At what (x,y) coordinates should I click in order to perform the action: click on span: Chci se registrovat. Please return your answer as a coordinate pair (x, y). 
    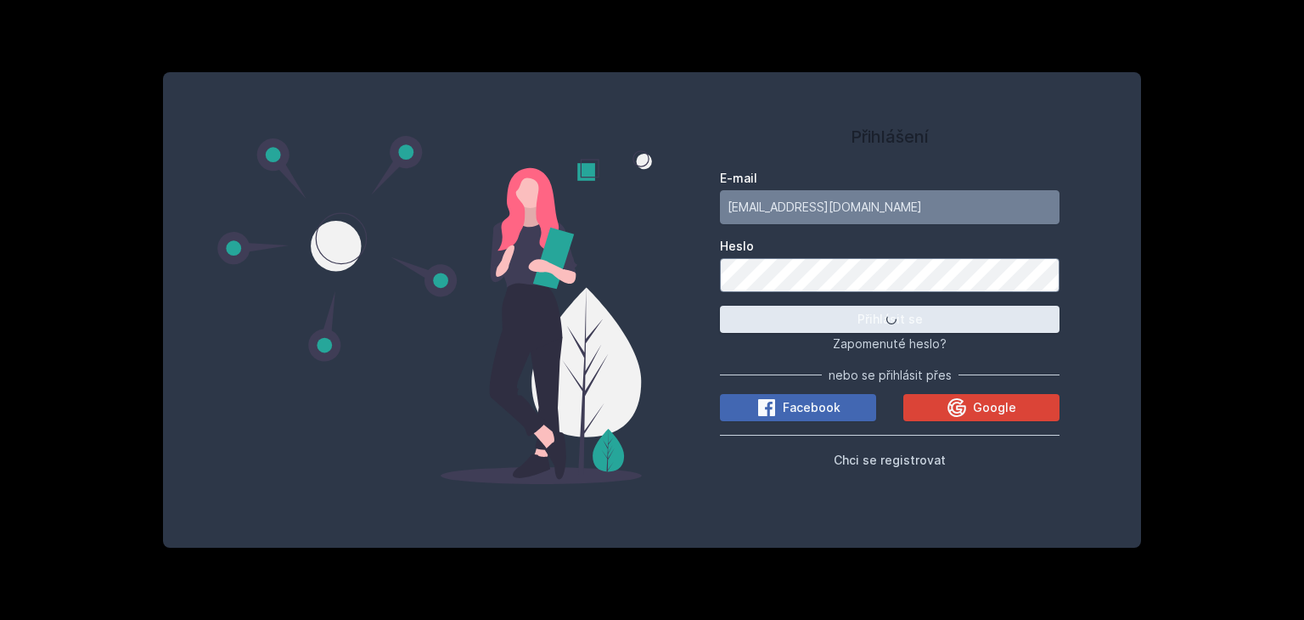
    Looking at the image, I should click on (890, 459).